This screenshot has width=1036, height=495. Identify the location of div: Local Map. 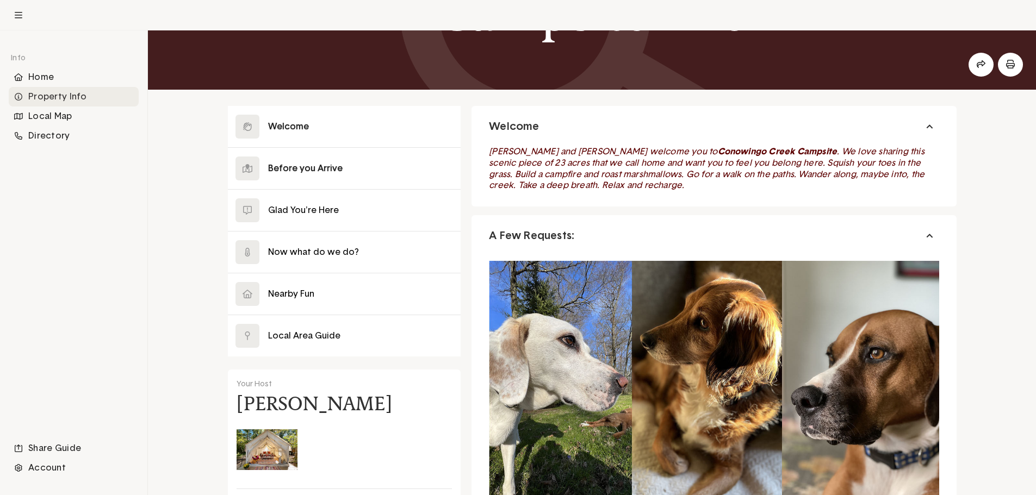
(73, 116).